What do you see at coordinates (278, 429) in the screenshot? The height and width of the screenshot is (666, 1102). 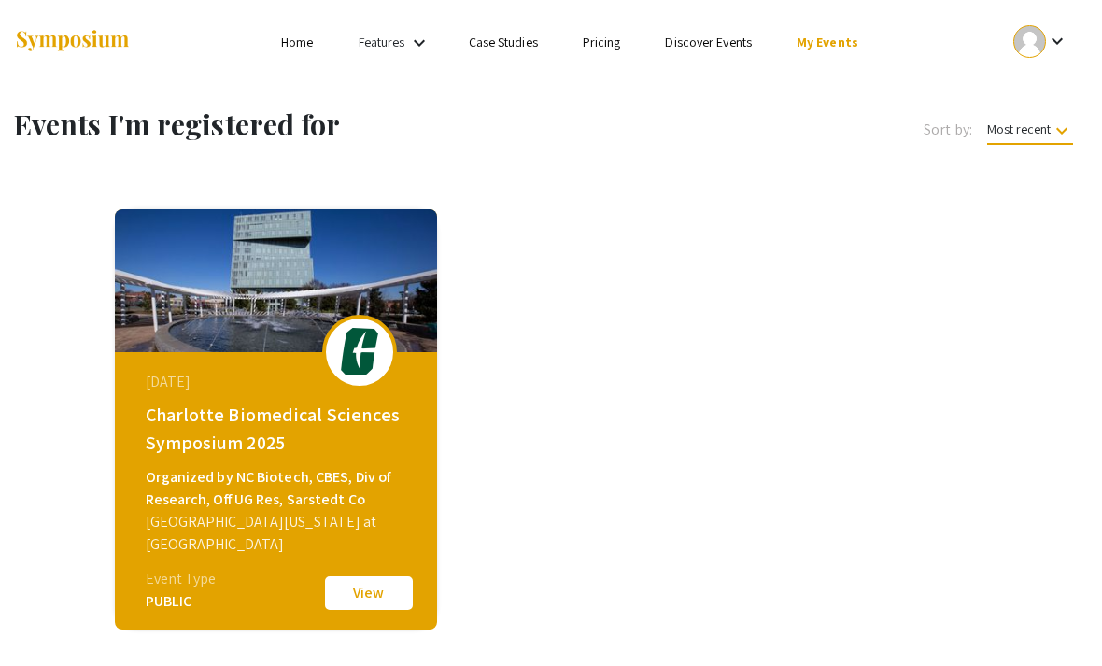 I see `div: Charlotte Biomedical Sciences Symposium 2025` at bounding box center [278, 429].